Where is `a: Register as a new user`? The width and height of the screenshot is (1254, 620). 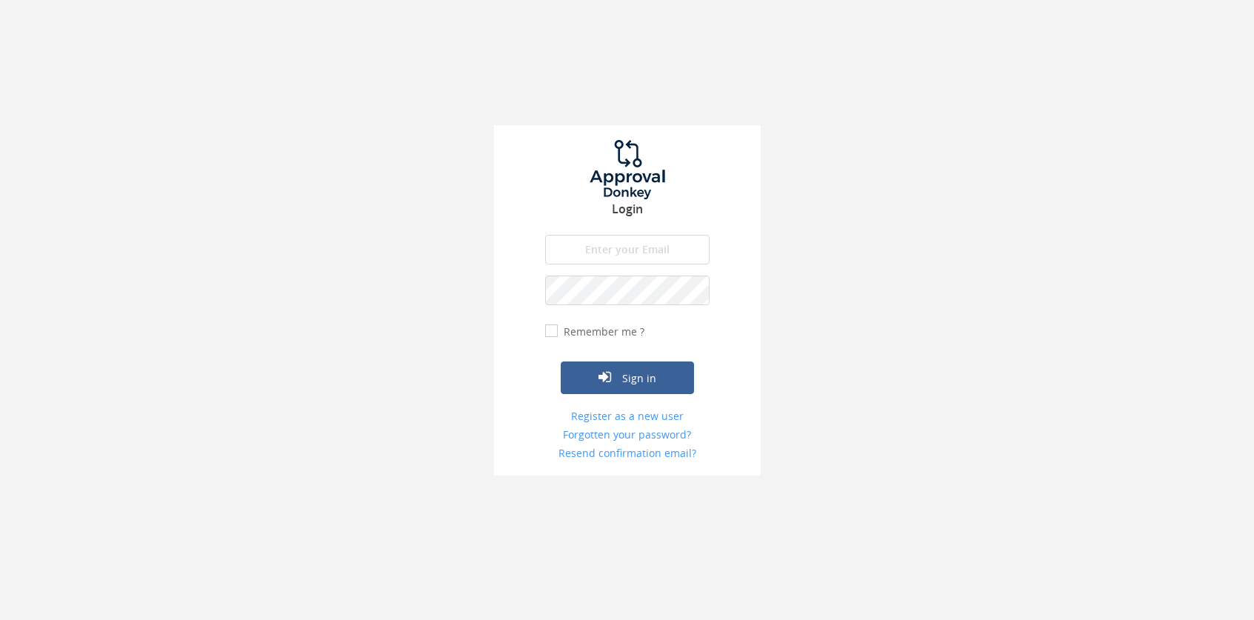
a: Register as a new user is located at coordinates (627, 416).